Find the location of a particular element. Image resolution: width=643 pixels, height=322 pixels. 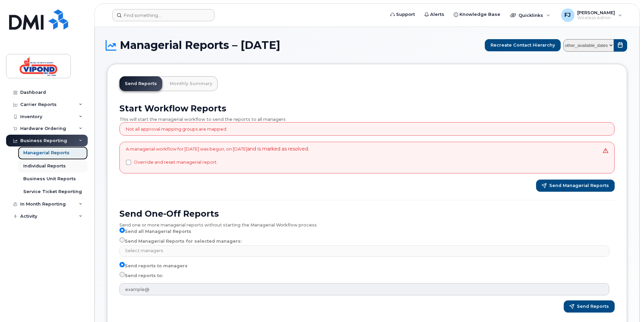

button: Send Managerial Reports is located at coordinates (575, 185).